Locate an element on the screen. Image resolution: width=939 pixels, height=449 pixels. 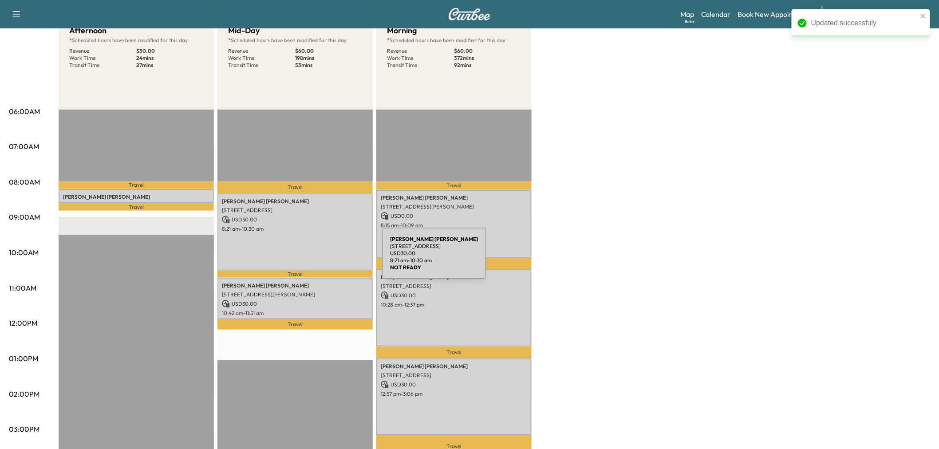
p: 92 mins is located at coordinates (487, 65).